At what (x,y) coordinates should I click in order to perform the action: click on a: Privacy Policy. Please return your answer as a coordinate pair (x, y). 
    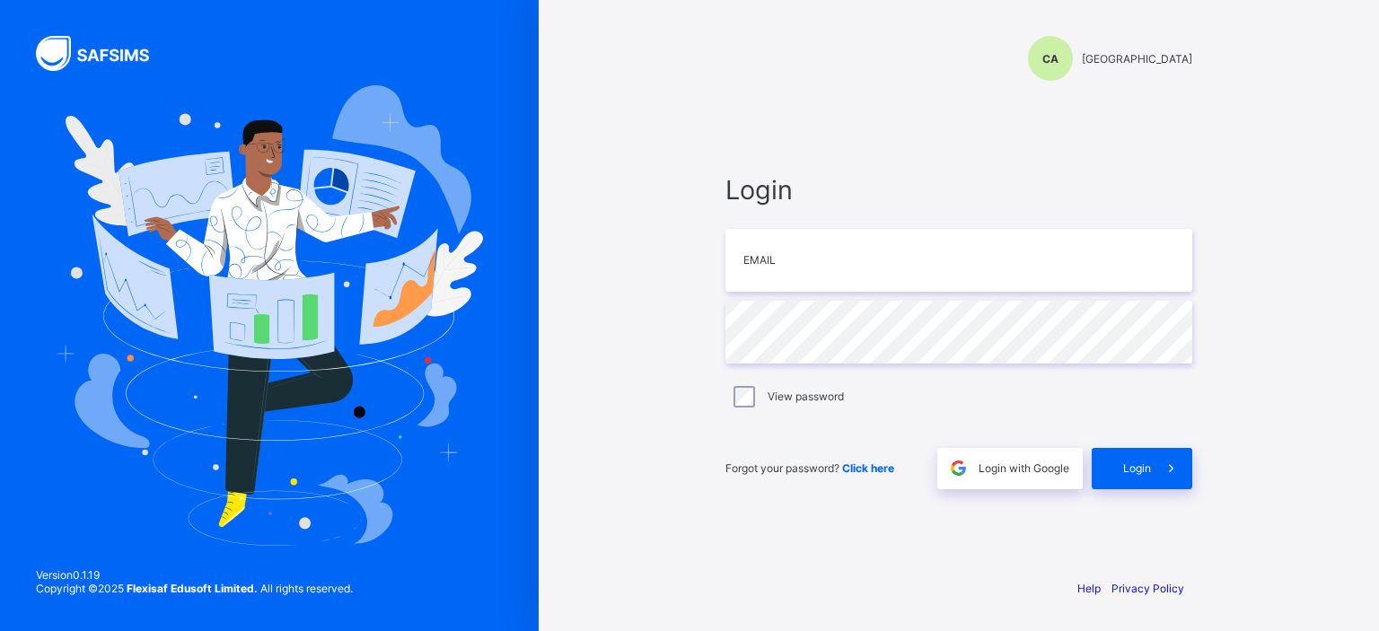
    Looking at the image, I should click on (1148, 588).